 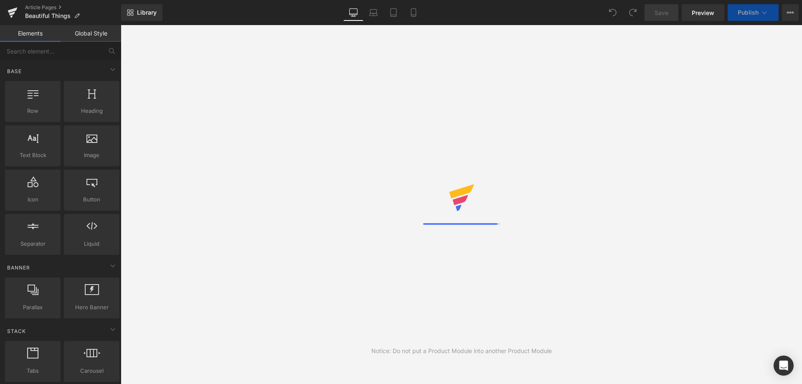 I want to click on span: Liquid, so click(x=91, y=244).